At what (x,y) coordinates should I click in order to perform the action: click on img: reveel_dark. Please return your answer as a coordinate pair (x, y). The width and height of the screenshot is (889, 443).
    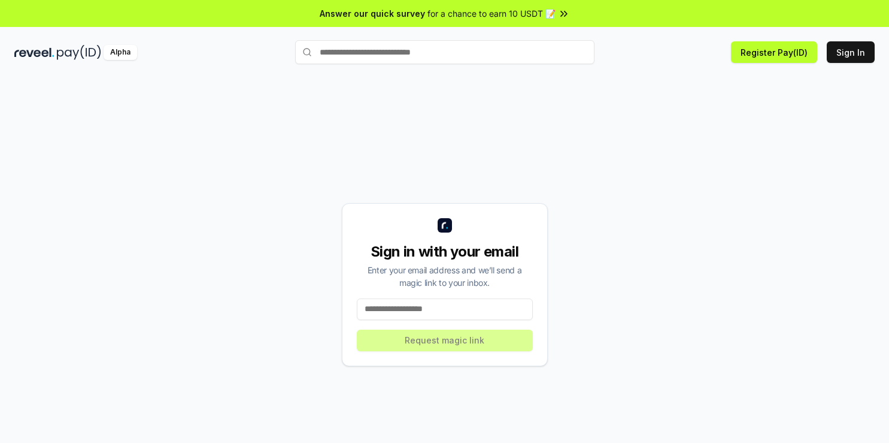
    Looking at the image, I should click on (34, 52).